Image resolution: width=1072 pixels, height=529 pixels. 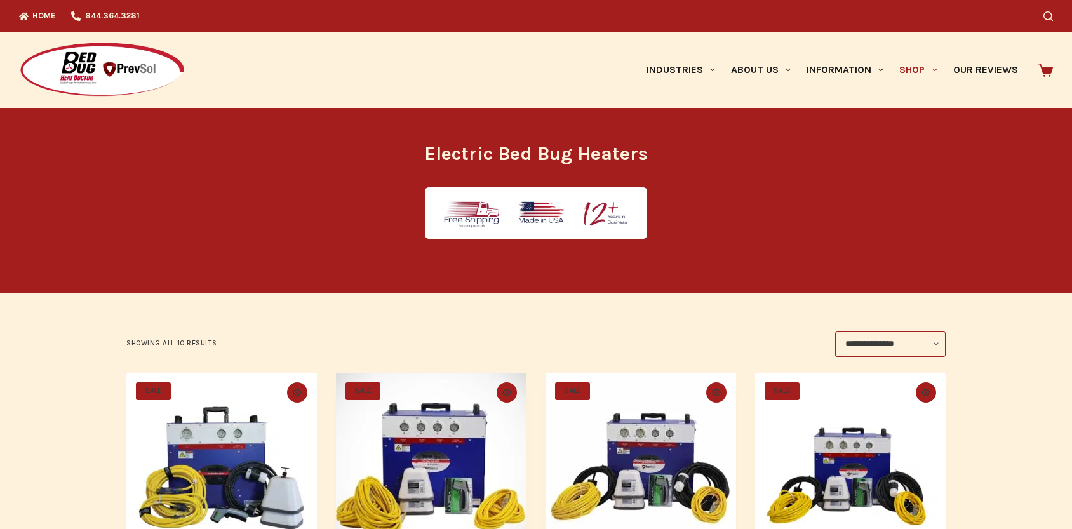 I want to click on p: Showing all 10 results, so click(x=171, y=343).